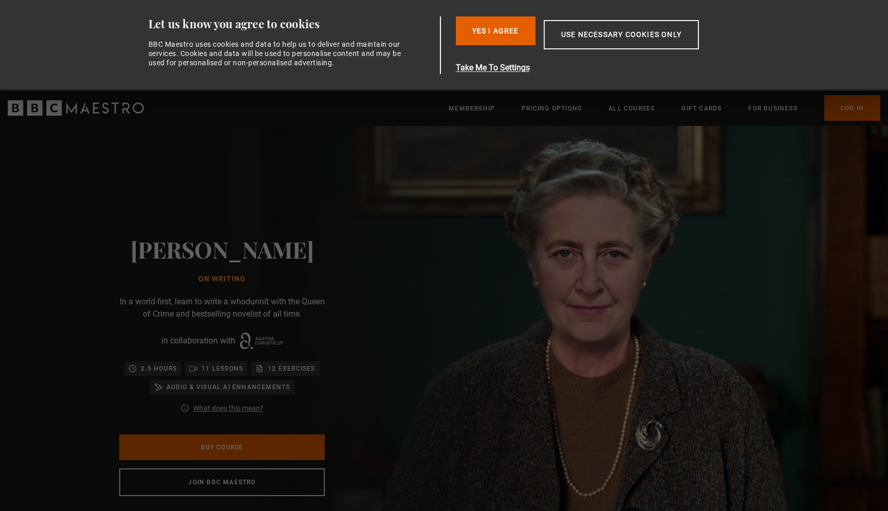 This screenshot has height=511, width=888. Describe the element at coordinates (222, 279) in the screenshot. I see `h1: On writing` at that location.